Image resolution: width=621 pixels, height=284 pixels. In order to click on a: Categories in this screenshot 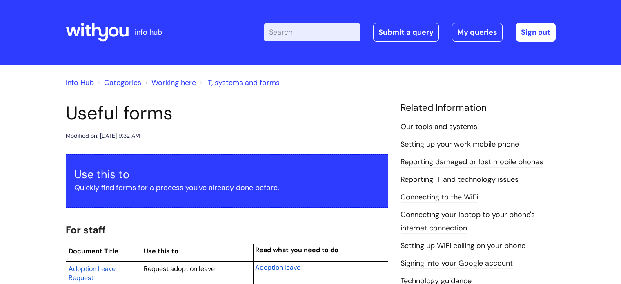, I will do `click(122, 82)`.